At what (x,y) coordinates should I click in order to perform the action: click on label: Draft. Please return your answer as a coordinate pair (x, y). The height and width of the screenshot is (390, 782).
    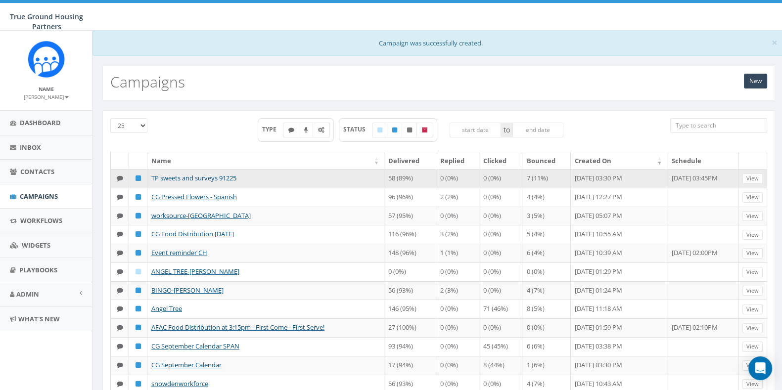
    Looking at the image, I should click on (380, 130).